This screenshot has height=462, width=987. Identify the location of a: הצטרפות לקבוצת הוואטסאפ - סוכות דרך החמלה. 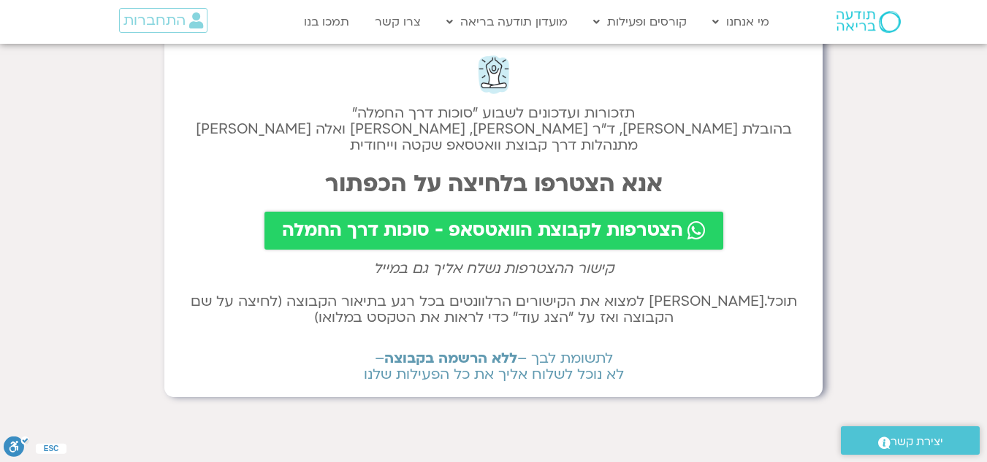
(494, 231).